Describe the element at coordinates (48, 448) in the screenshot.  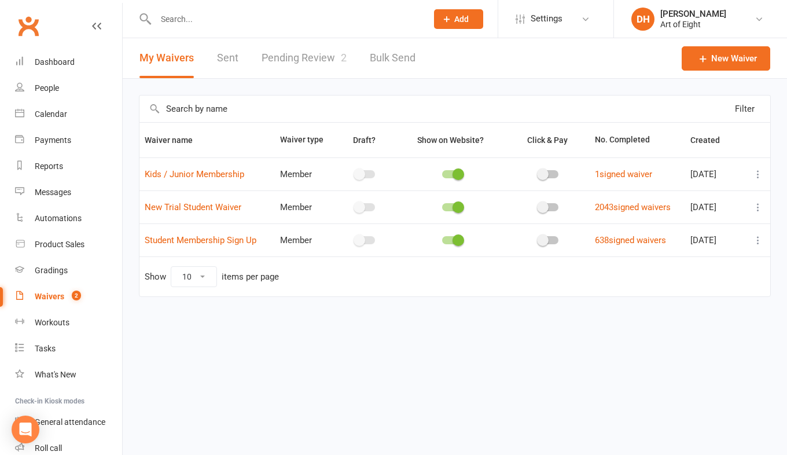
I see `div: Roll call` at that location.